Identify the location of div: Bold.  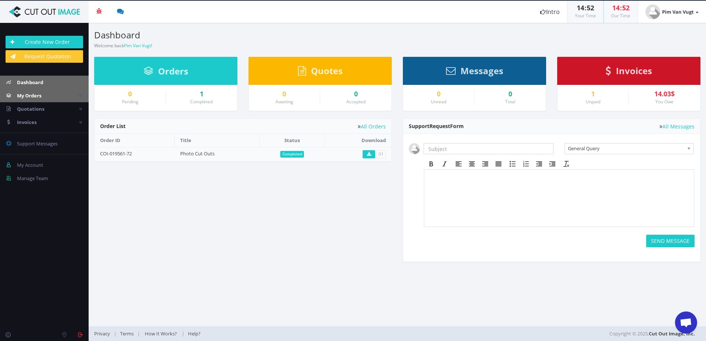
(431, 164).